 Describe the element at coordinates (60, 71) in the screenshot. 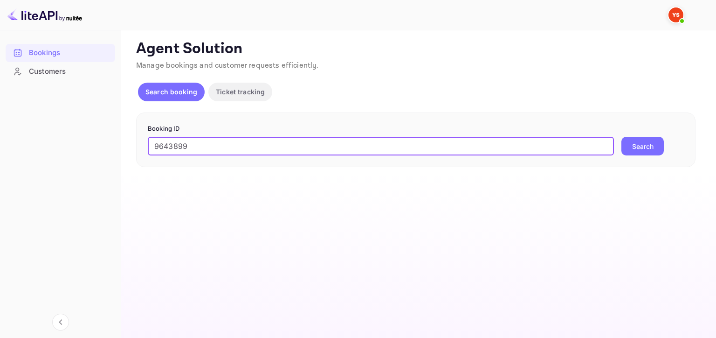

I see `a: Customers` at that location.